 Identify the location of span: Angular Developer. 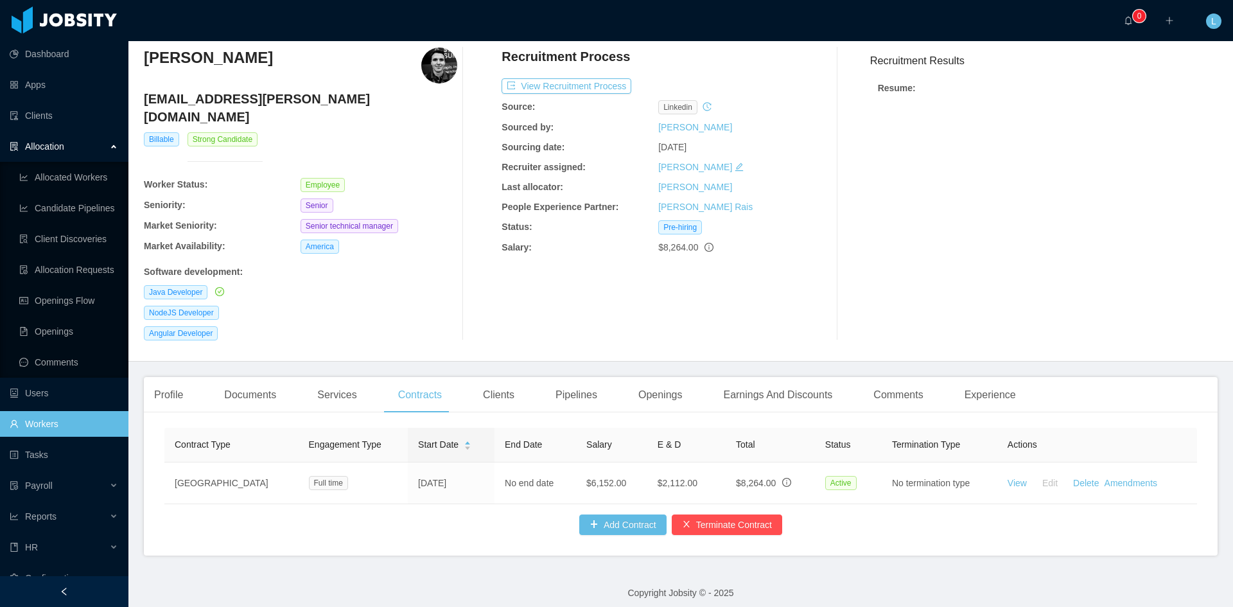
(180, 333).